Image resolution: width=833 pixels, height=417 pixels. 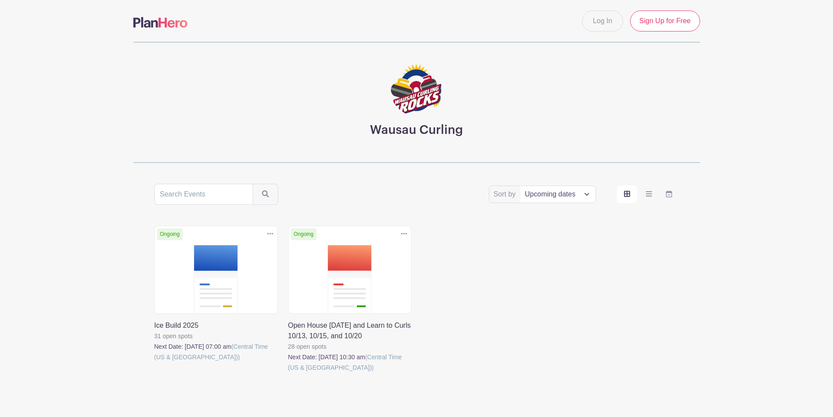 What do you see at coordinates (204, 194) in the screenshot?
I see `input: Search Events` at bounding box center [204, 194].